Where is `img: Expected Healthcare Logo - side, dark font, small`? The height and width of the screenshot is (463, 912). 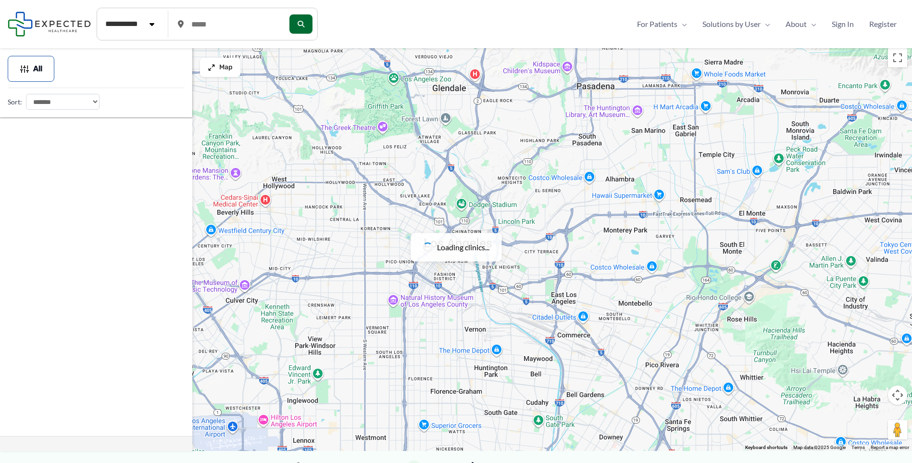 img: Expected Healthcare Logo - side, dark font, small is located at coordinates (49, 24).